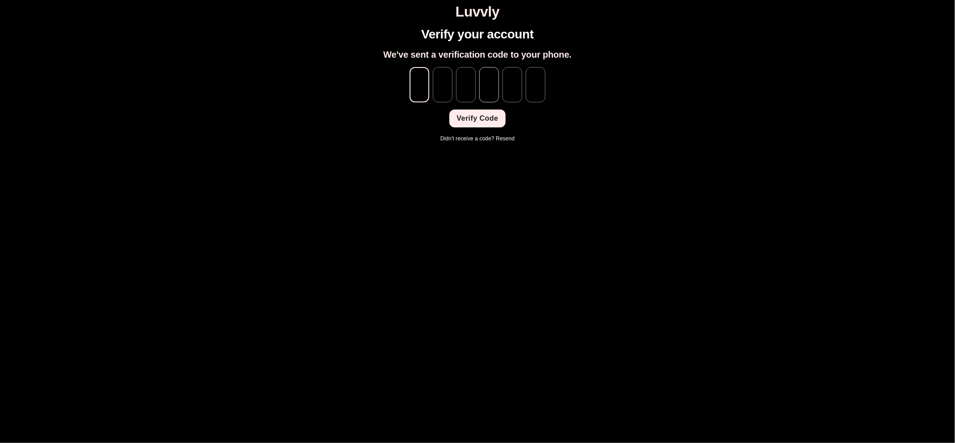 The height and width of the screenshot is (443, 955). Describe the element at coordinates (478, 34) in the screenshot. I see `h1: Verify your account` at that location.